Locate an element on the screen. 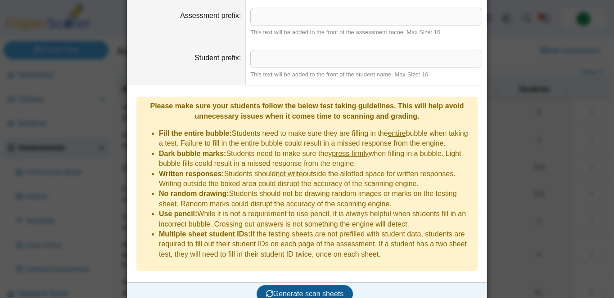  b: Fill the entire bubble: is located at coordinates (195, 133).